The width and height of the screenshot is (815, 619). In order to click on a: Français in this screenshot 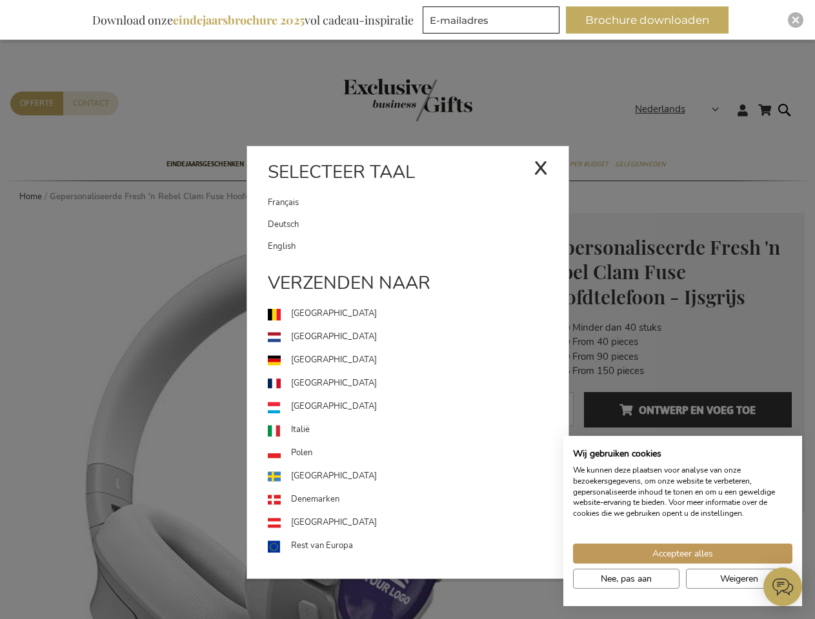, I will do `click(401, 203)`.